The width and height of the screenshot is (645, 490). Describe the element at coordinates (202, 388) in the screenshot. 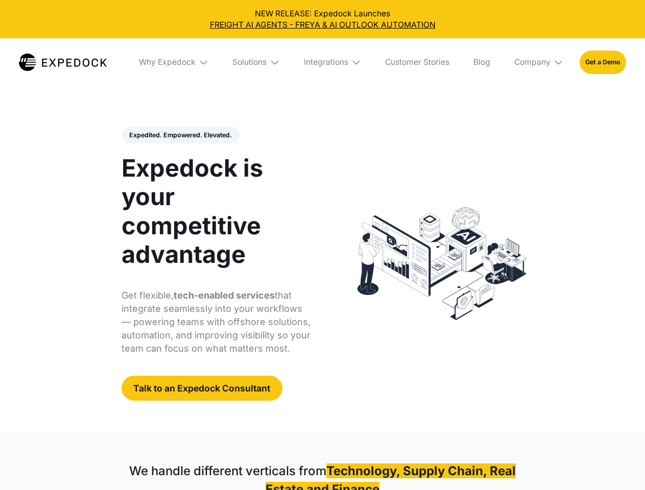

I see `a: Talk to an Expedock Consultant` at that location.